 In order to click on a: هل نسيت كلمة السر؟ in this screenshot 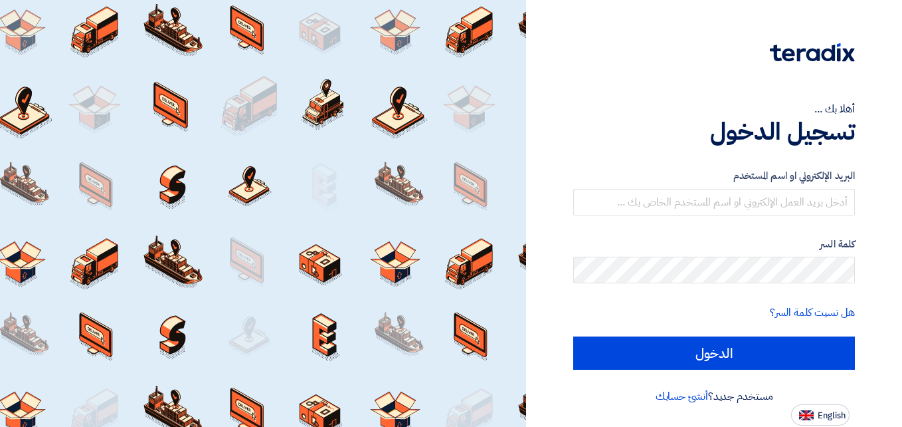, I will do `click(813, 312)`.